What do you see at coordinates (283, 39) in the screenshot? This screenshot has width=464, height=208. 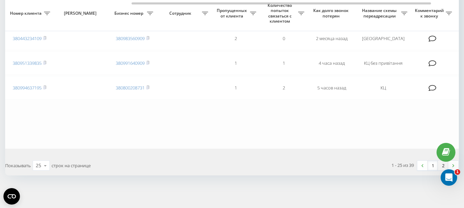 I see `td: 0` at bounding box center [283, 39].